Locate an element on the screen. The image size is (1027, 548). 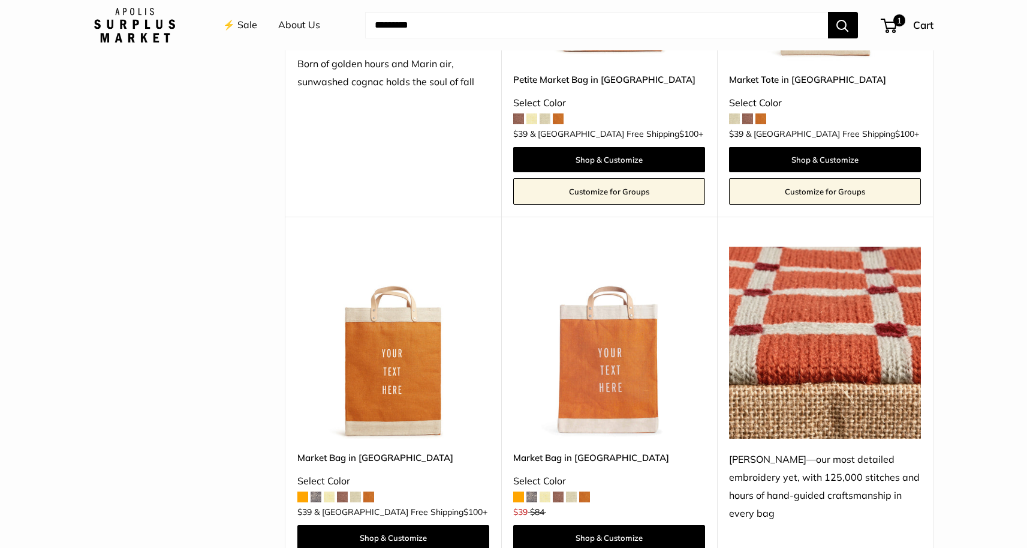
a: About Us is located at coordinates (299, 25).